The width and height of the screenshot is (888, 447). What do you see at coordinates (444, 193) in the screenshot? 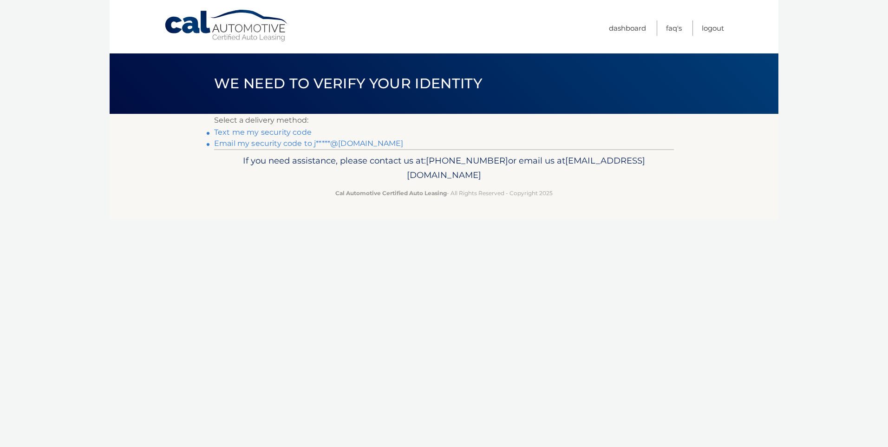
I see `p: - All Rights Reserved - Copyright 2025` at bounding box center [444, 193].